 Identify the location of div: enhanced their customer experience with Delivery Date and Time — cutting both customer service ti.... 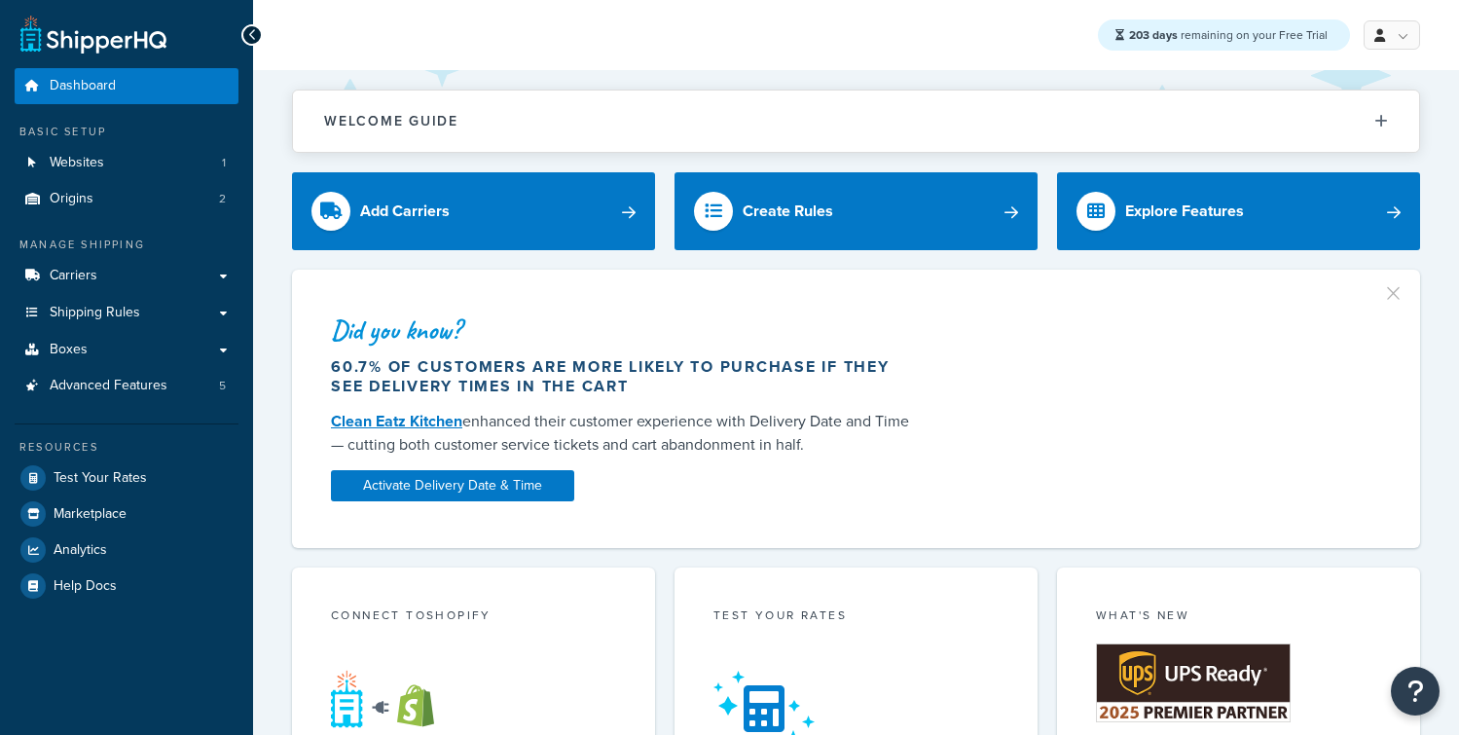
(626, 433).